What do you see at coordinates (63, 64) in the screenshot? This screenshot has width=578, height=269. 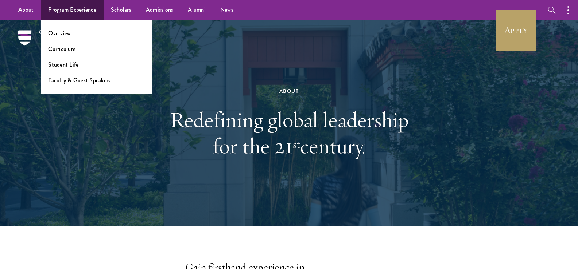 I see `a: Student Life` at bounding box center [63, 64].